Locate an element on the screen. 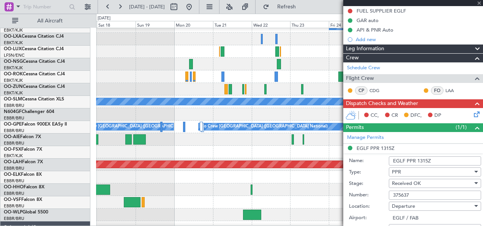 The width and height of the screenshot is (483, 226). span: Departure is located at coordinates (403, 206).